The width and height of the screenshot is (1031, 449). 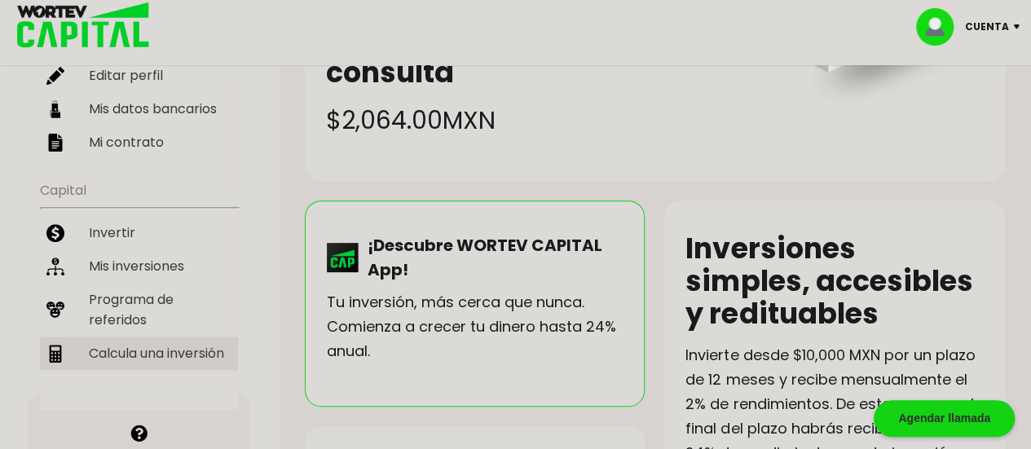 I want to click on img: contrato-icon.f2db500c.svg, so click(x=55, y=143).